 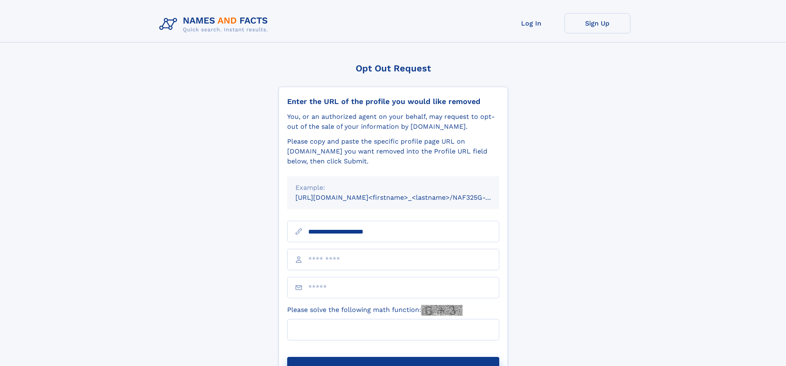 What do you see at coordinates (374, 310) in the screenshot?
I see `label: Please solve the following math function:` at bounding box center [374, 310].